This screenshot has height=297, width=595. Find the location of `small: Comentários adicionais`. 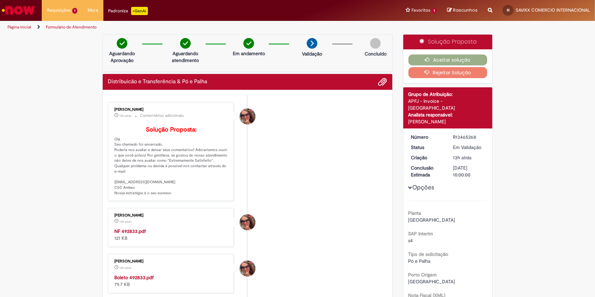

small: Comentários adicionais is located at coordinates (162, 115).